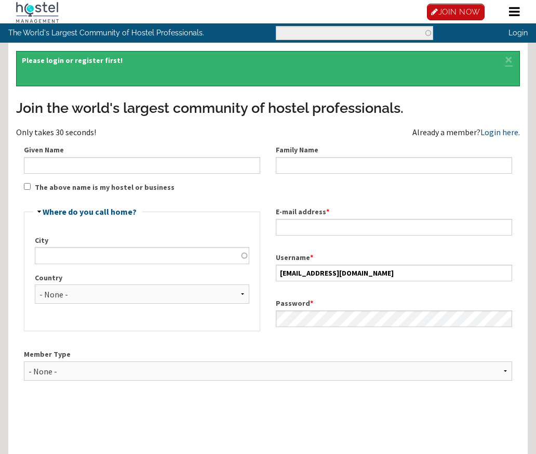  Describe the element at coordinates (456, 12) in the screenshot. I see `a: JOIN NOW` at that location.